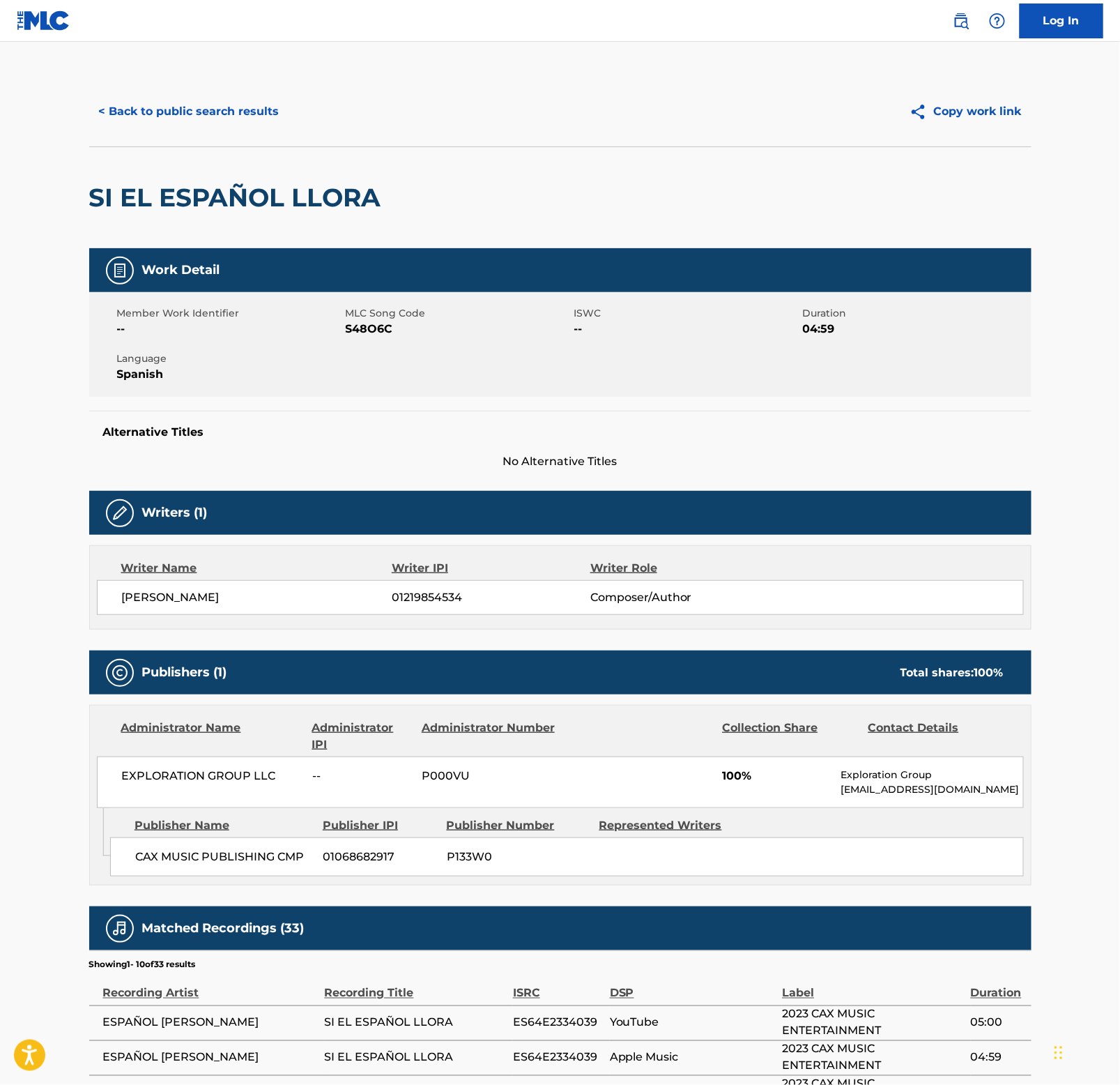 The width and height of the screenshot is (1120, 1085). I want to click on div: Administrator IPI, so click(362, 736).